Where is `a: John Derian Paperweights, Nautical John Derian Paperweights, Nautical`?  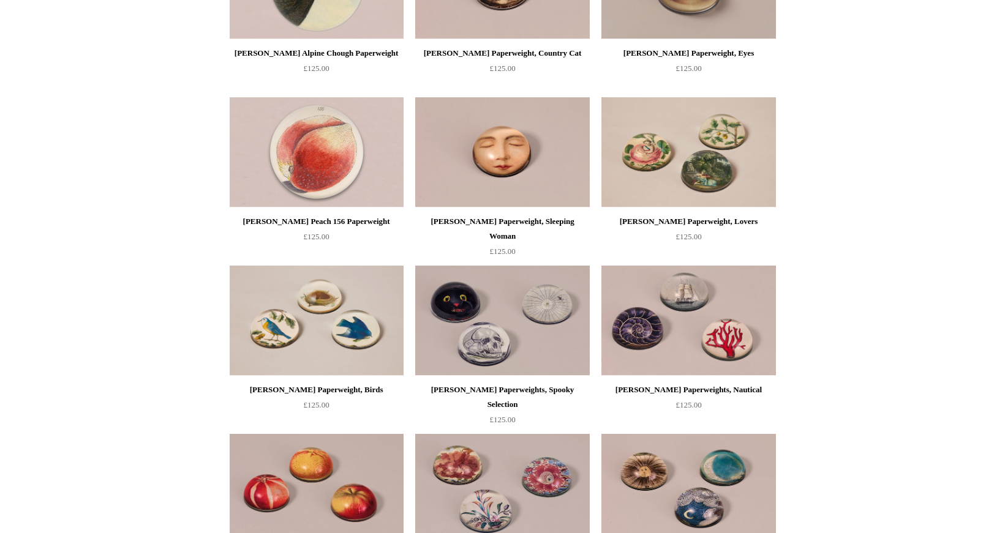
a: John Derian Paperweights, Nautical John Derian Paperweights, Nautical is located at coordinates (688, 321).